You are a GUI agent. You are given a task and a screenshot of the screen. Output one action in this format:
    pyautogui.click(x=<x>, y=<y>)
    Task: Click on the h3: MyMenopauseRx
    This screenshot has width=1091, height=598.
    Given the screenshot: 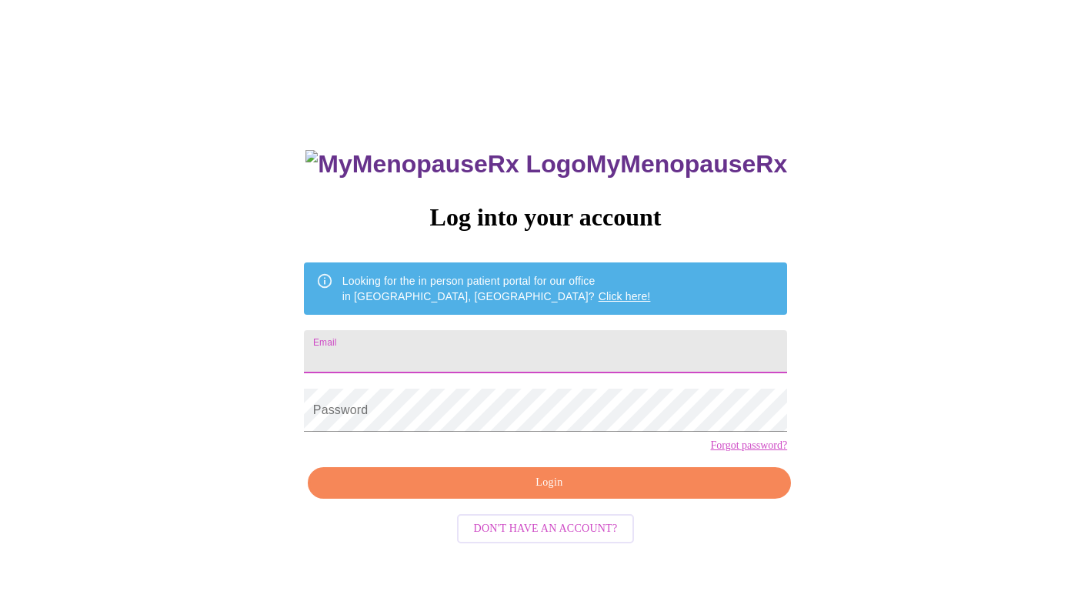 What is the action you would take?
    pyautogui.click(x=546, y=164)
    